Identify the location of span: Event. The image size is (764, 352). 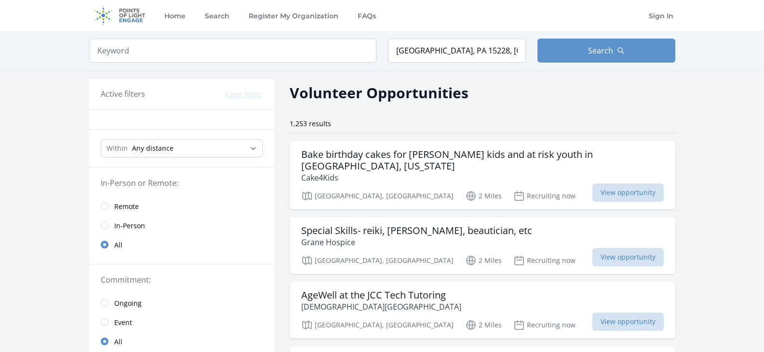
(123, 323).